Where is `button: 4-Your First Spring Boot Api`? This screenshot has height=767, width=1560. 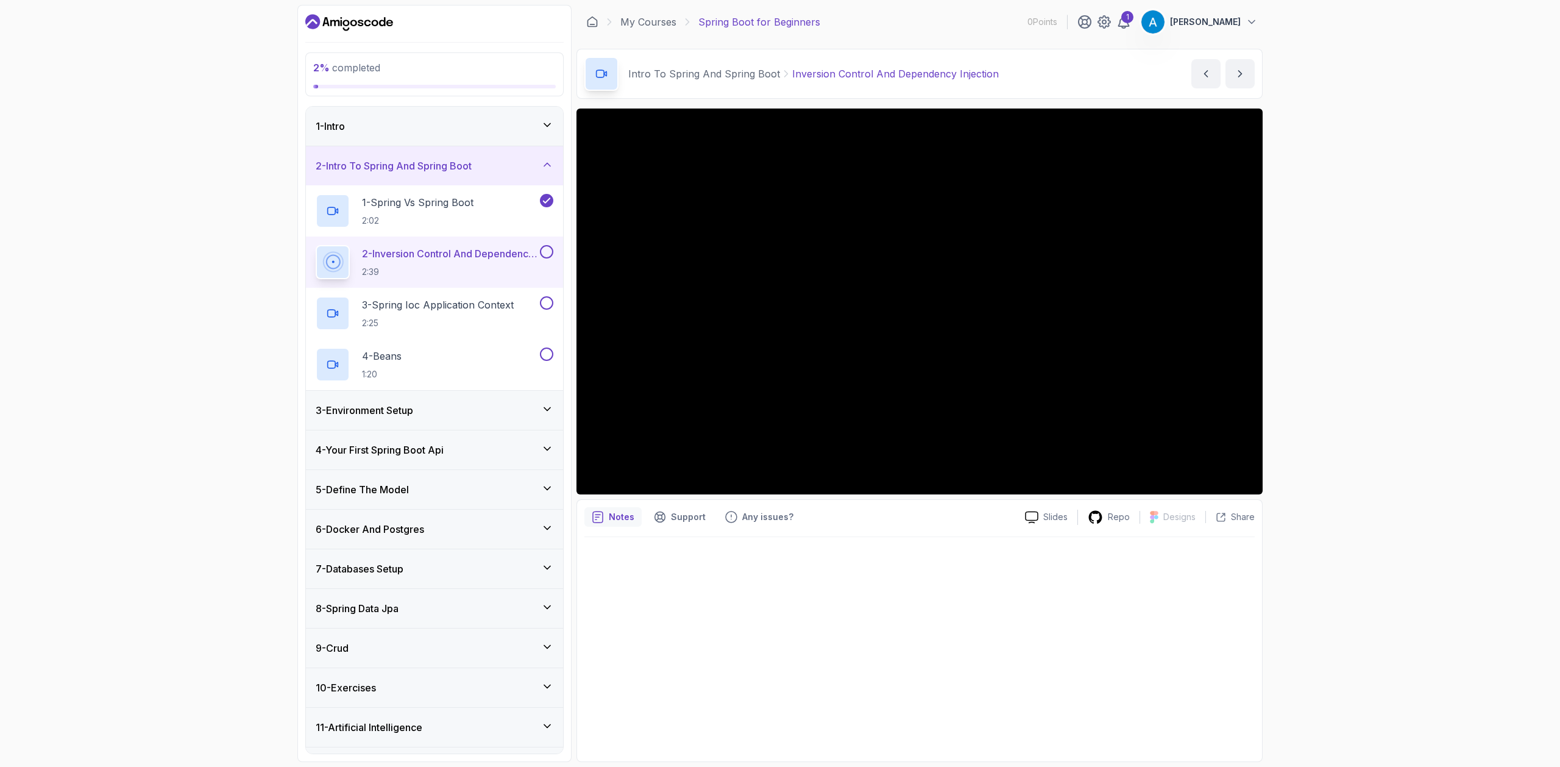 button: 4-Your First Spring Boot Api is located at coordinates (434, 450).